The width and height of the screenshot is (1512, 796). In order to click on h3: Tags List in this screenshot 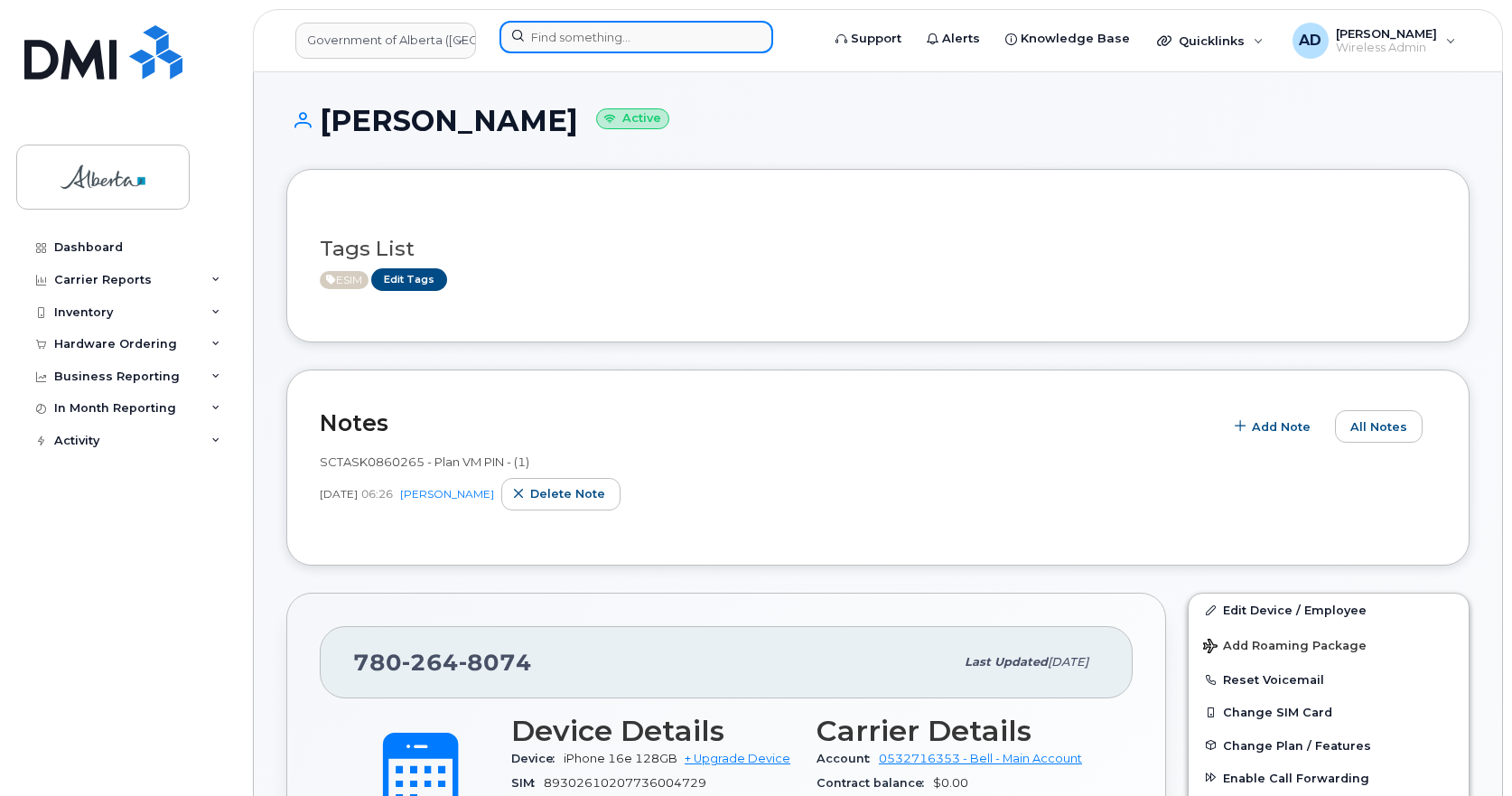, I will do `click(878, 248)`.